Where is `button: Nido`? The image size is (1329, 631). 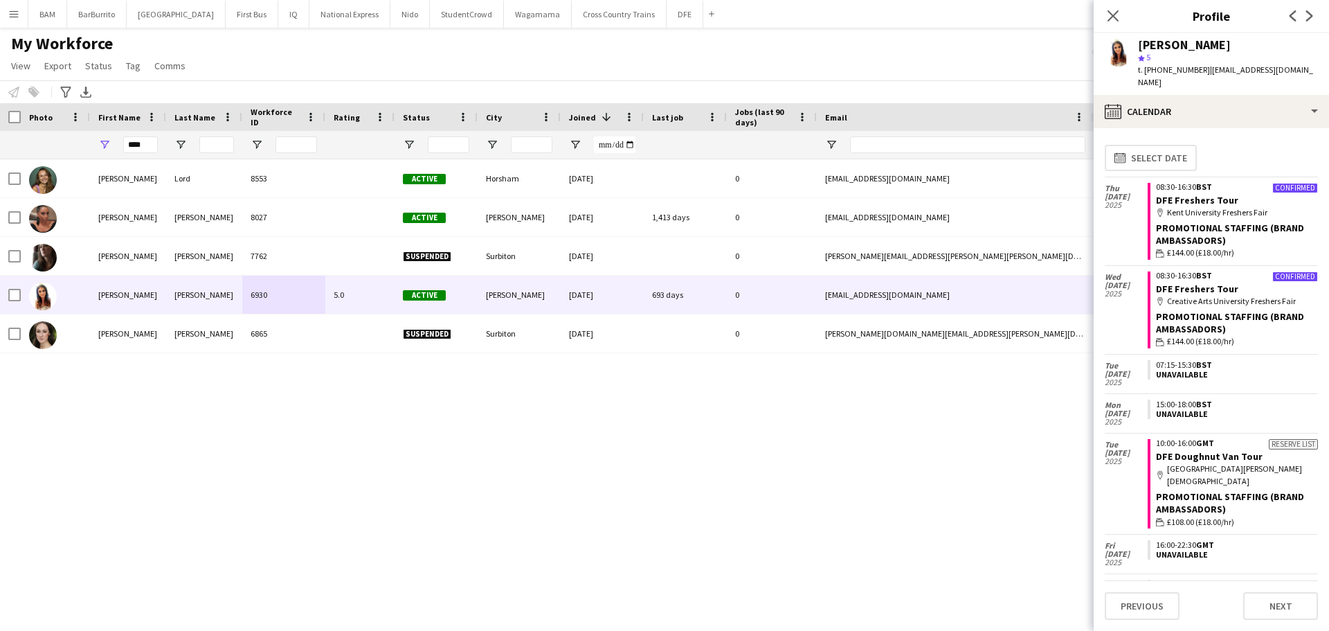 button: Nido is located at coordinates (410, 14).